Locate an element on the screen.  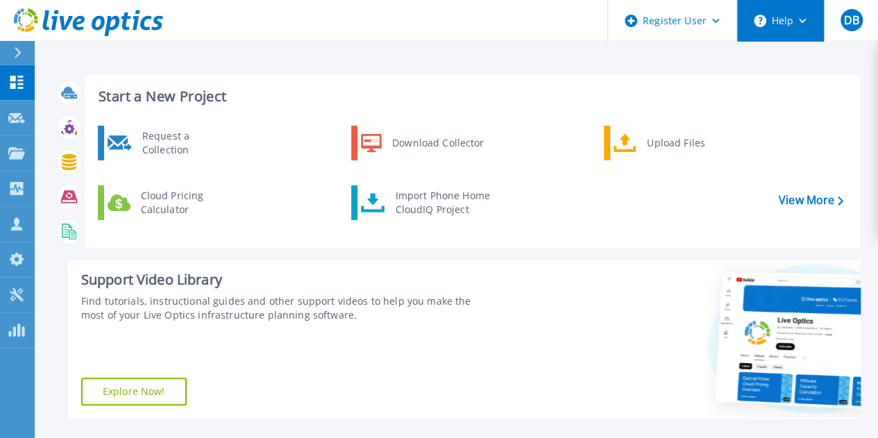
span: DB is located at coordinates (851, 20).